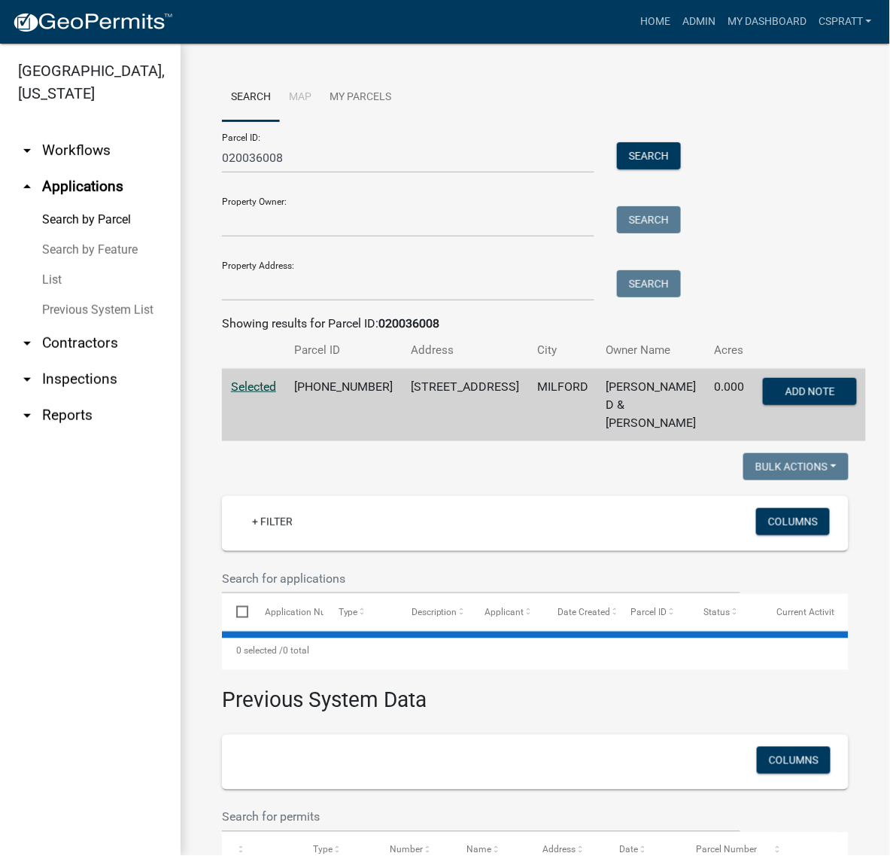 The height and width of the screenshot is (856, 890). Describe the element at coordinates (584, 612) in the screenshot. I see `span: Date Created` at that location.